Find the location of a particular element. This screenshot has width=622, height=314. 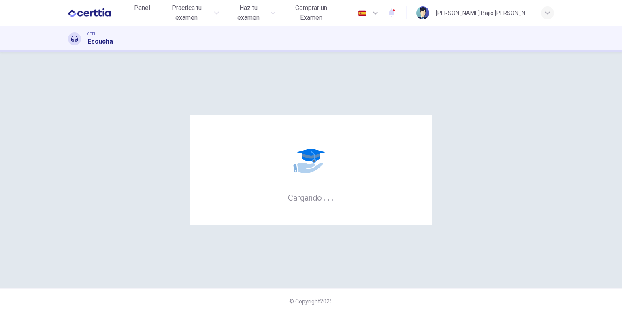

button: Panel is located at coordinates (142, 8).